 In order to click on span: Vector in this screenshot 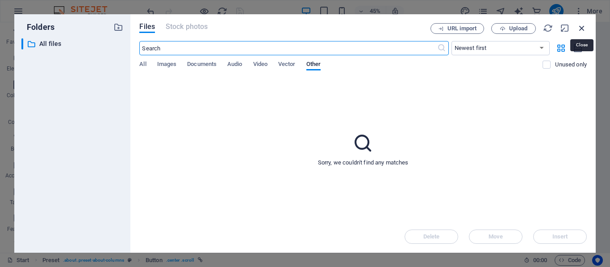, I will do `click(287, 65)`.